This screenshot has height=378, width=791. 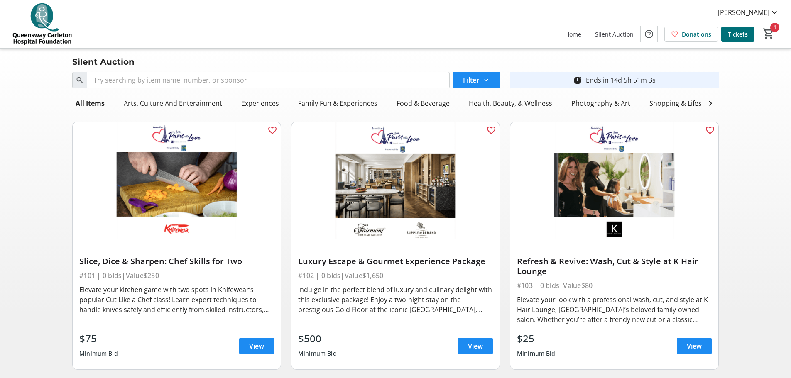 I want to click on div: Shopping & Lifestyle, so click(x=681, y=103).